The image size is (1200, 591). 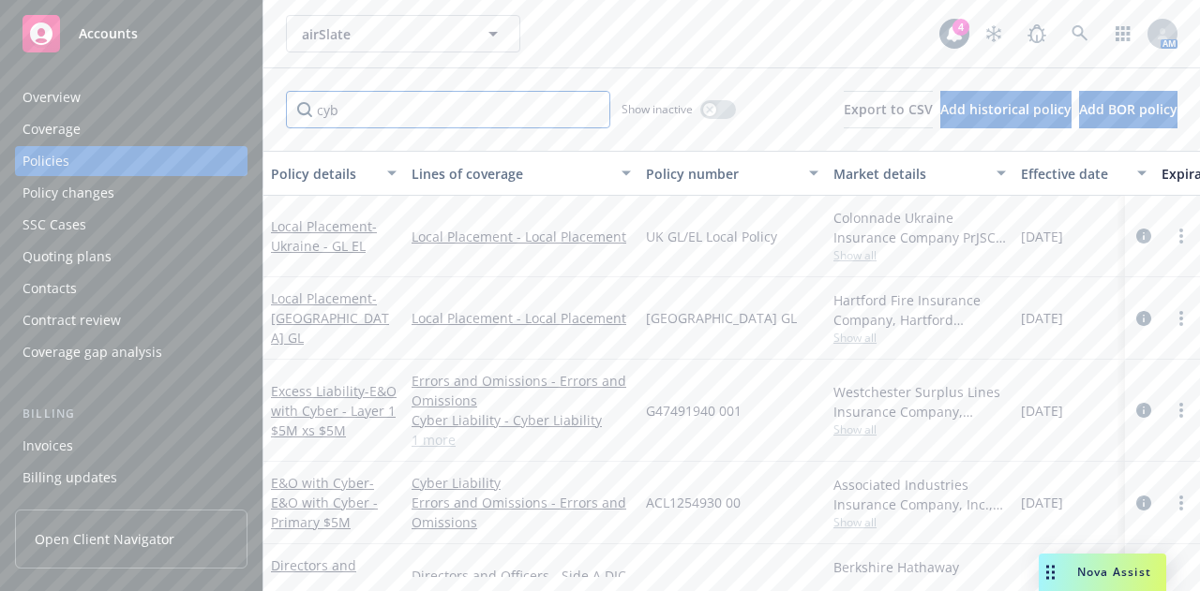 I want to click on a: Switch app, so click(x=1123, y=34).